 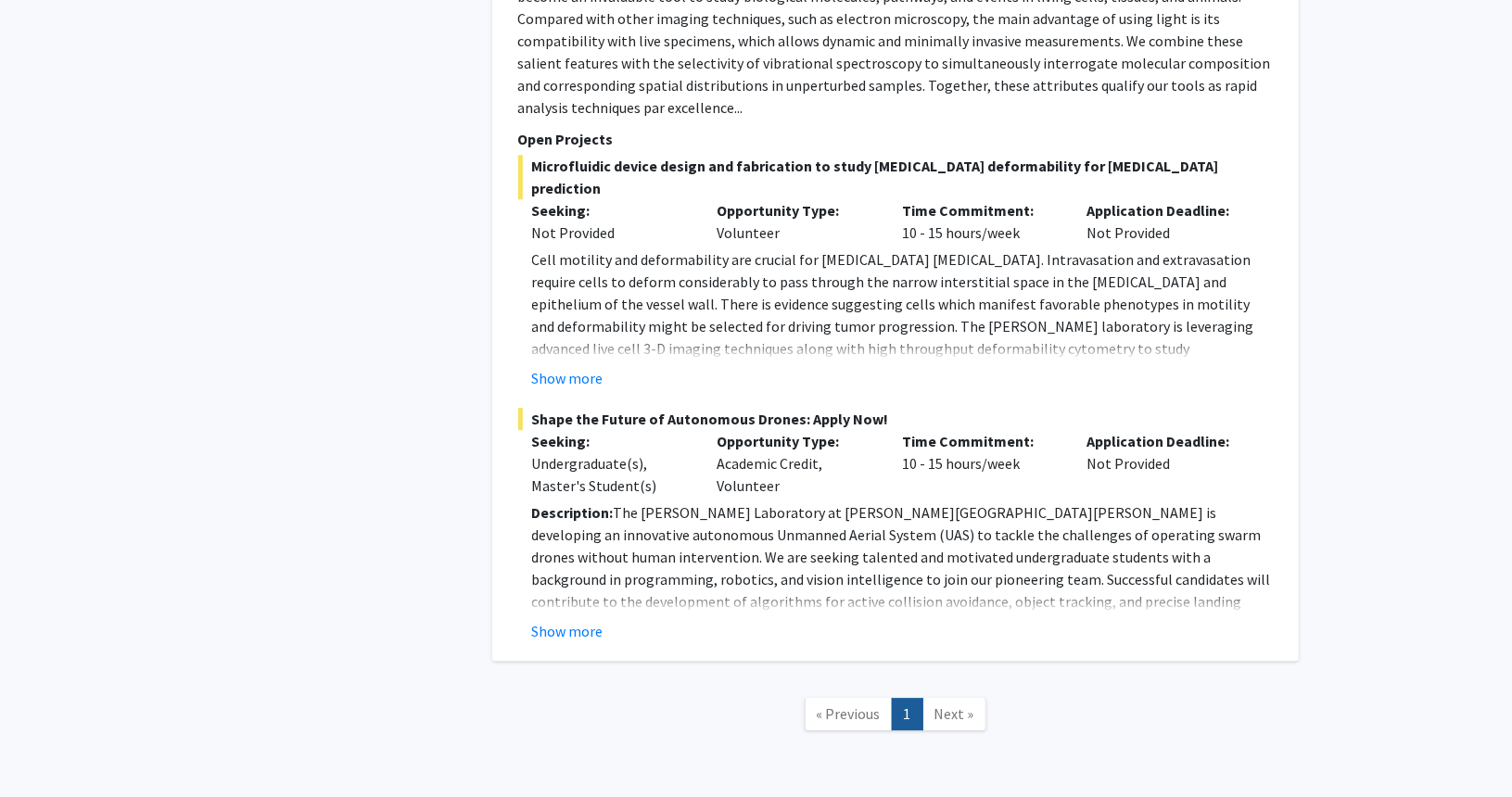 I want to click on a: Next Page, so click(x=954, y=713).